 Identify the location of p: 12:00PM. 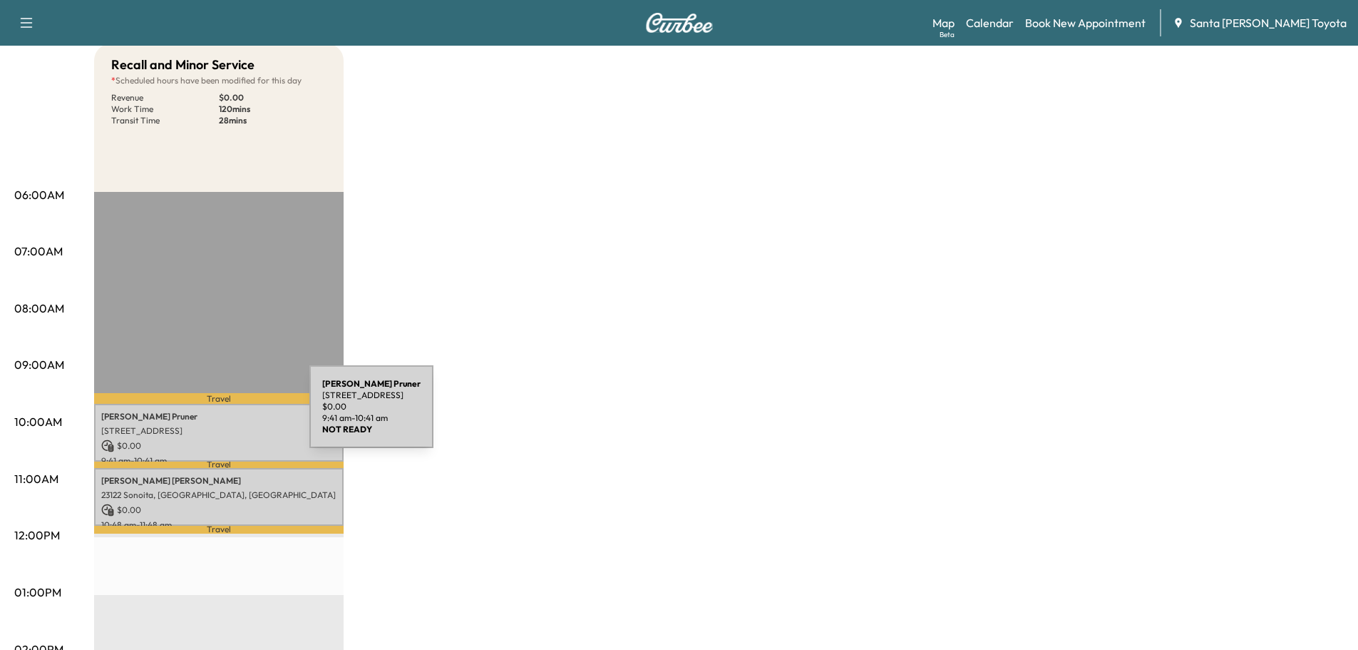
(37, 535).